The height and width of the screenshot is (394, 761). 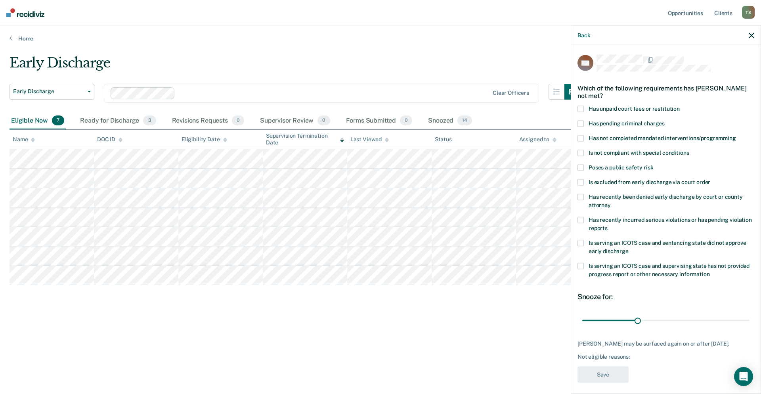 What do you see at coordinates (666, 201) in the screenshot?
I see `span: Has recently been denied early discharge by court or county attorney` at bounding box center [666, 201].